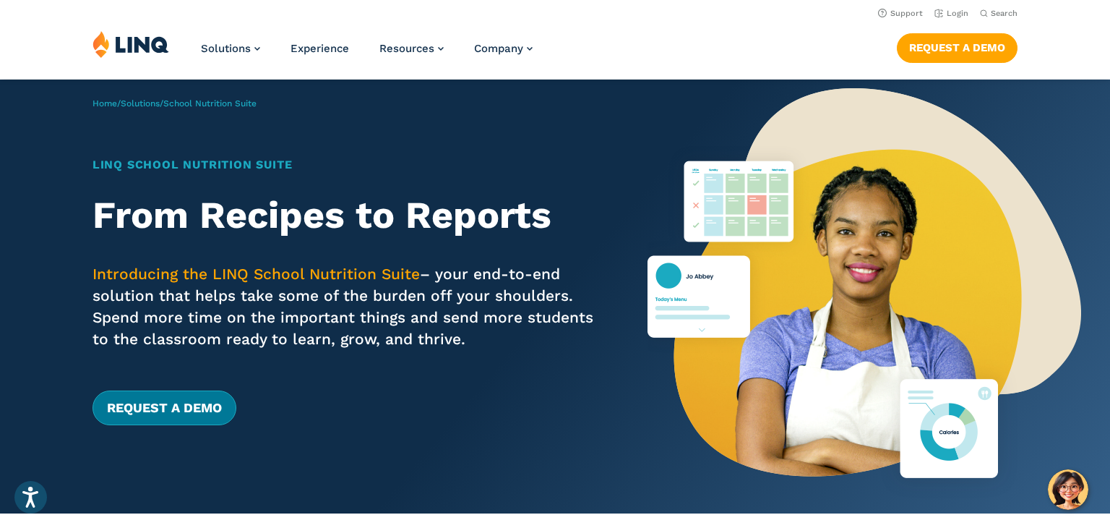 The image size is (1110, 528). I want to click on a: Company, so click(503, 48).